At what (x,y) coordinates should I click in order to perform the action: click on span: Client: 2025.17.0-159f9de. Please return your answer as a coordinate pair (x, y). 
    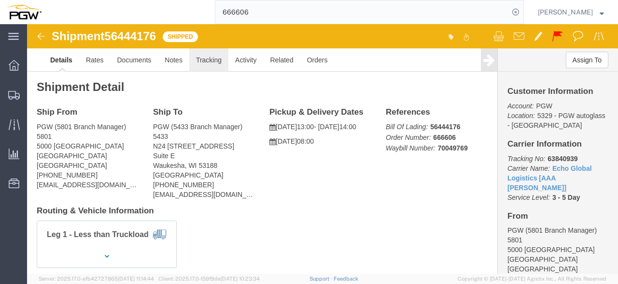
    Looking at the image, I should click on (209, 278).